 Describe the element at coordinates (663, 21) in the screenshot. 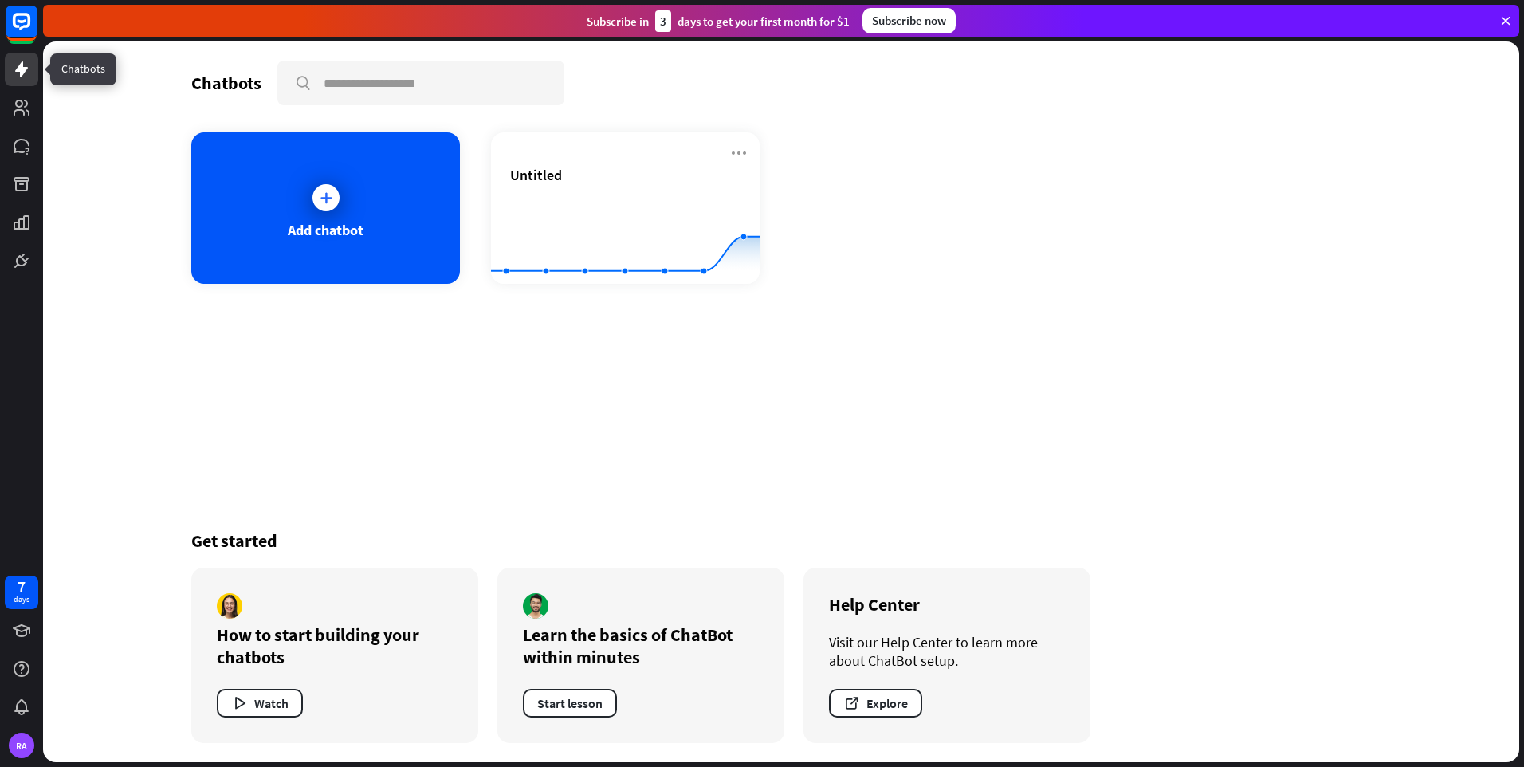

I see `div: 3` at that location.